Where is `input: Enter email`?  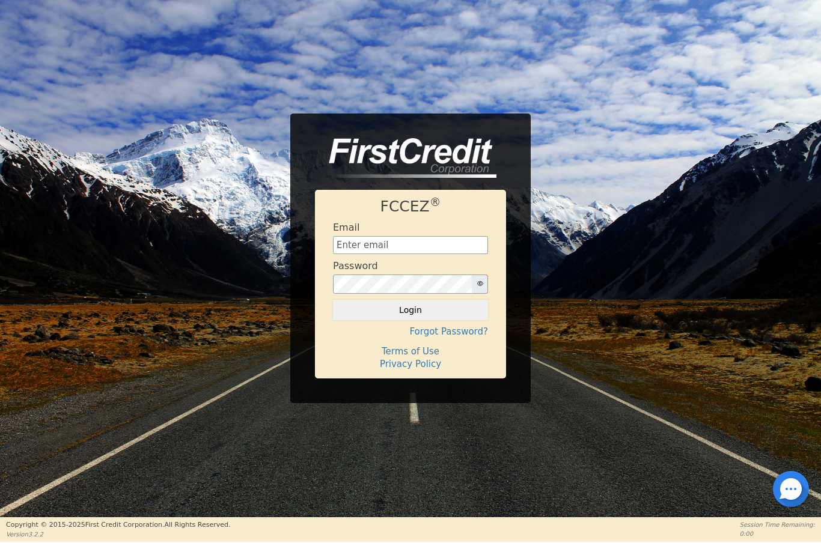 input: Enter email is located at coordinates (411, 245).